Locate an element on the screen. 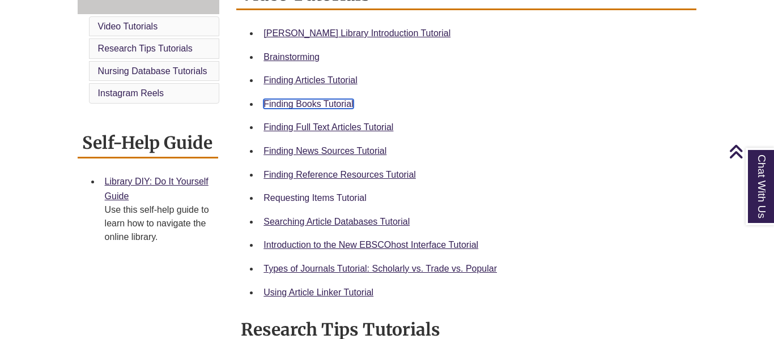  a: Searching Article Databases Tutorial is located at coordinates (336, 221).